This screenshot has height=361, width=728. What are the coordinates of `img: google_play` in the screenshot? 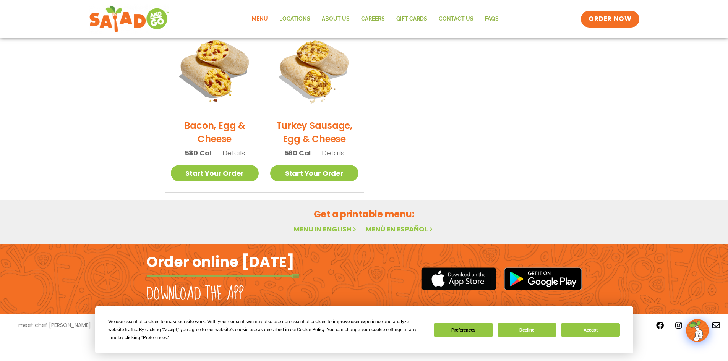 It's located at (543, 279).